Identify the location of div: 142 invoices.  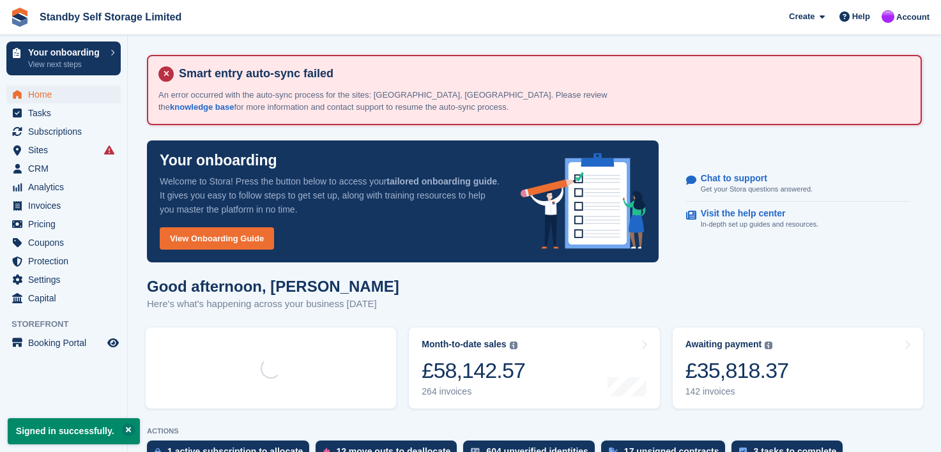
(737, 392).